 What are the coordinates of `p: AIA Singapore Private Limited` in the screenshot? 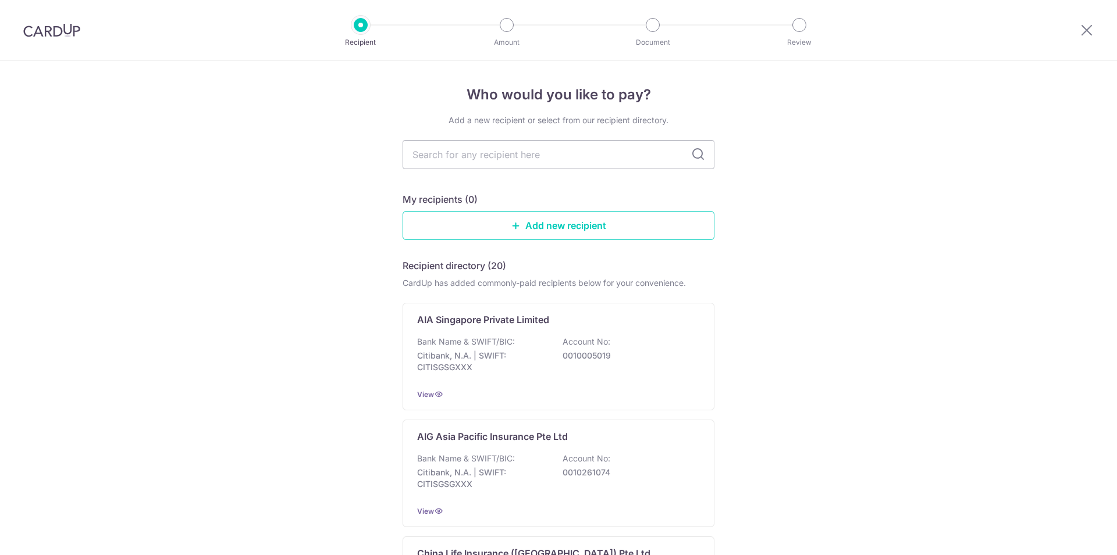 It's located at (483, 320).